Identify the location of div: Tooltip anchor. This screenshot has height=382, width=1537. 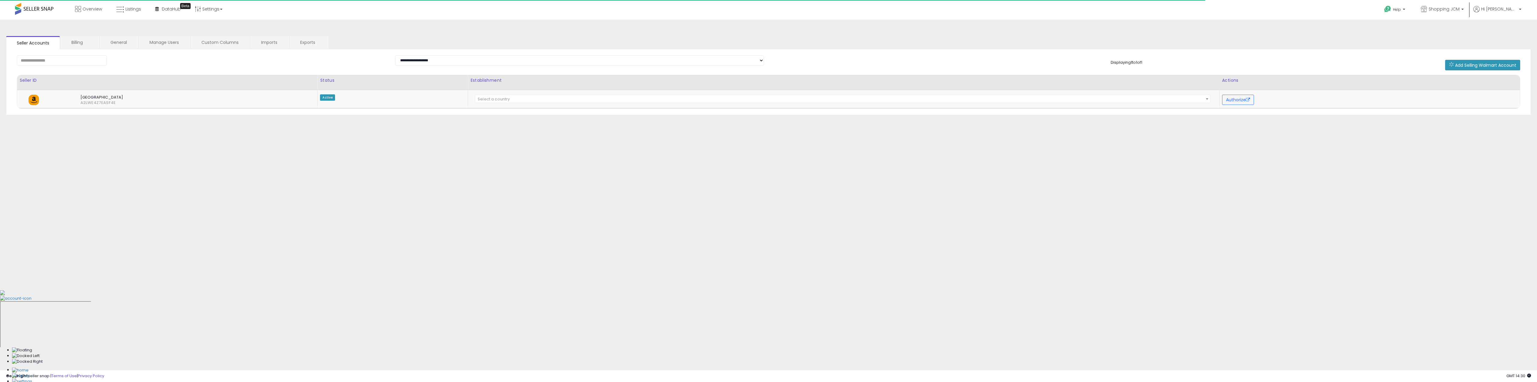
(185, 6).